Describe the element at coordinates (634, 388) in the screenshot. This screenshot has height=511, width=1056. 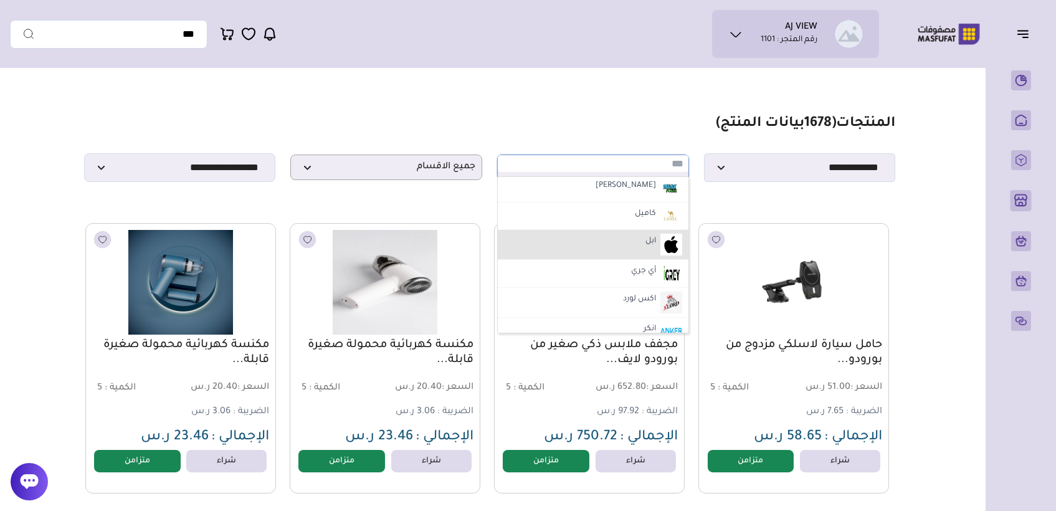
I see `span: 652.80 ر.س` at that location.